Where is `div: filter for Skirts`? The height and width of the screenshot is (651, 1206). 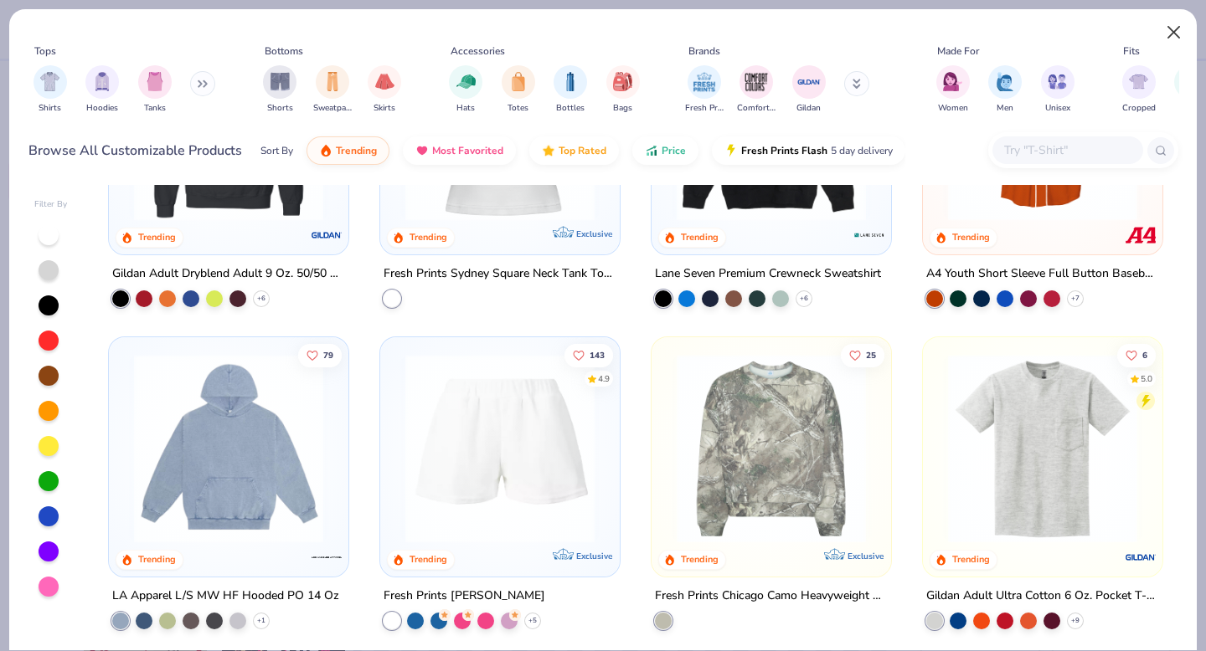 div: filter for Skirts is located at coordinates (384, 90).